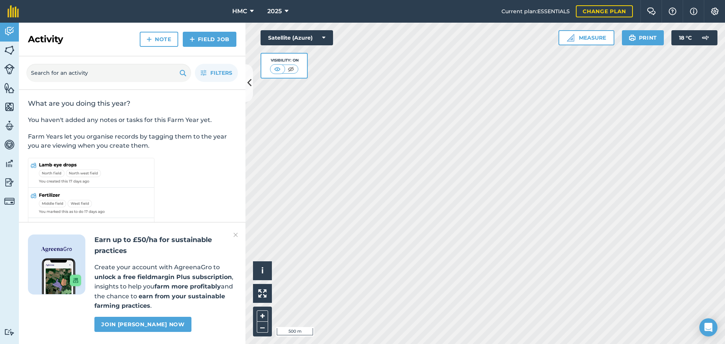  I want to click on img: svg+xml;base64,PHN2ZyB4bWxucz0iaHR0cDovL3d3dy53My5vcmcvMjAwMC9zdmciIHdpZHRoPSIxNyIgaGVpZ2h0PSIxNy..., so click(693, 11).